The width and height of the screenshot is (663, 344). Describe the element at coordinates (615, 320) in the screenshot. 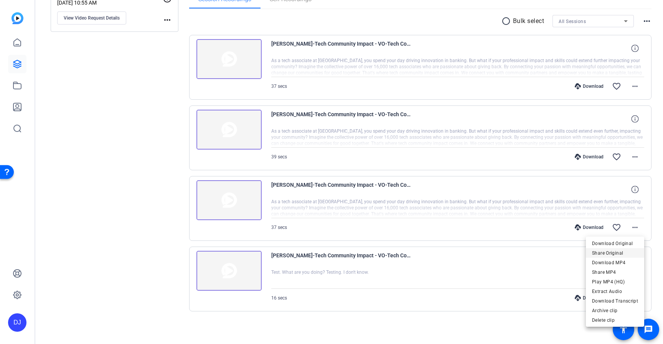

I see `span: Delete clip` at that location.